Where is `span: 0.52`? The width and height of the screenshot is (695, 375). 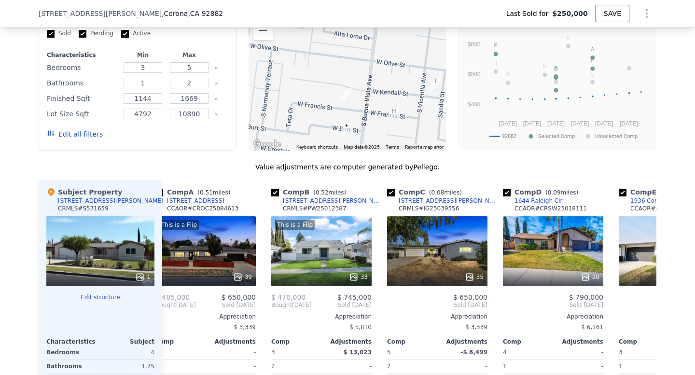
span: 0.52 is located at coordinates (322, 193).